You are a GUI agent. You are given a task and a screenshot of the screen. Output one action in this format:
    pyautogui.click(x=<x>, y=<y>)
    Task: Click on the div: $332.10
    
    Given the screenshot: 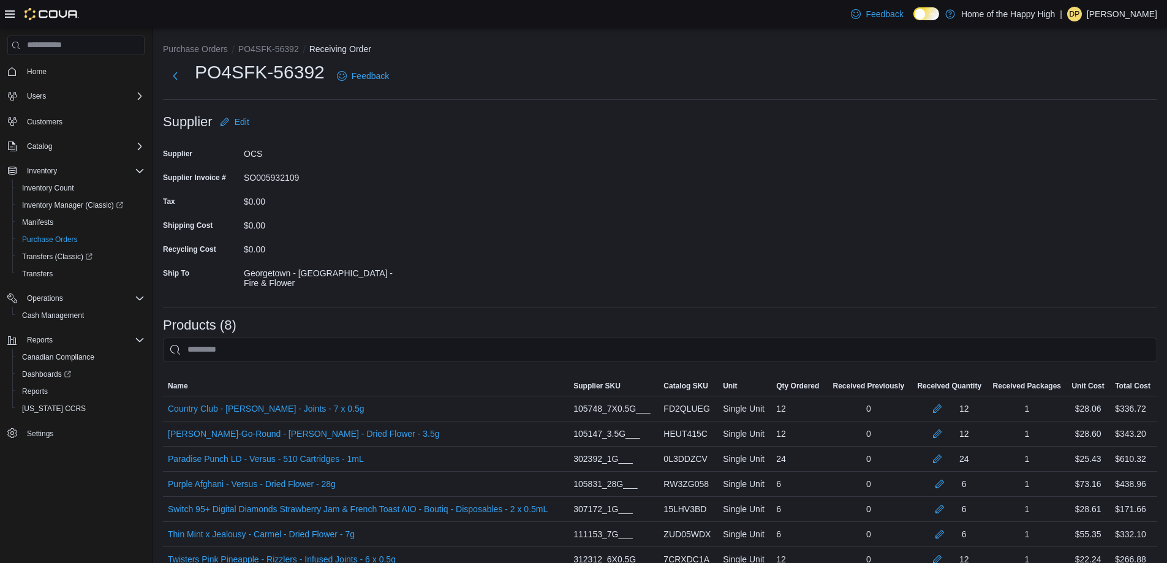 What is the action you would take?
    pyautogui.click(x=1131, y=534)
    